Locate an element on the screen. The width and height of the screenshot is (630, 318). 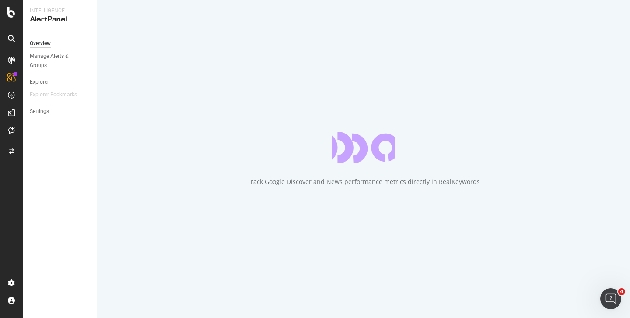
a: Explorer Bookmarks is located at coordinates (58, 95).